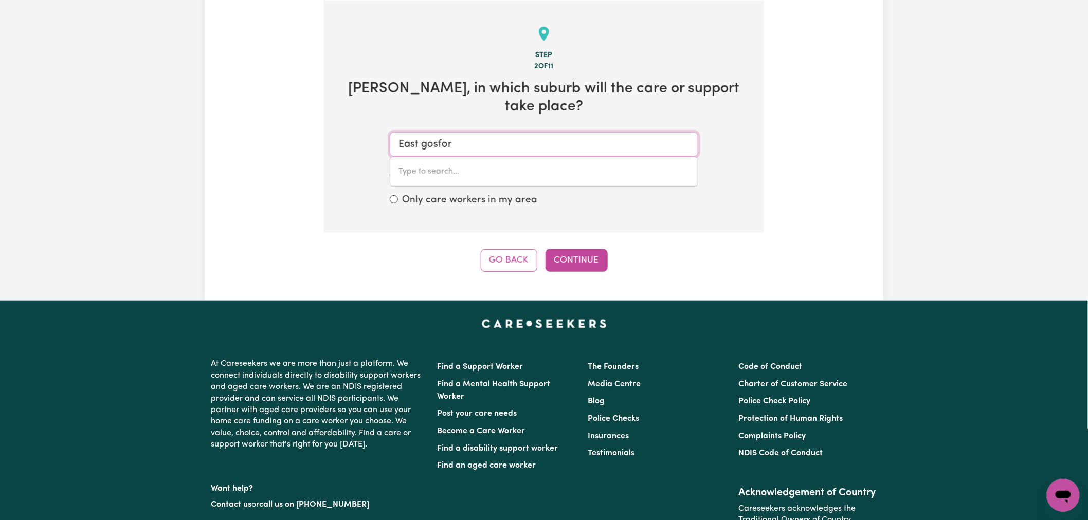 This screenshot has width=1088, height=520. What do you see at coordinates (231, 505) in the screenshot?
I see `a: Contact us` at bounding box center [231, 505].